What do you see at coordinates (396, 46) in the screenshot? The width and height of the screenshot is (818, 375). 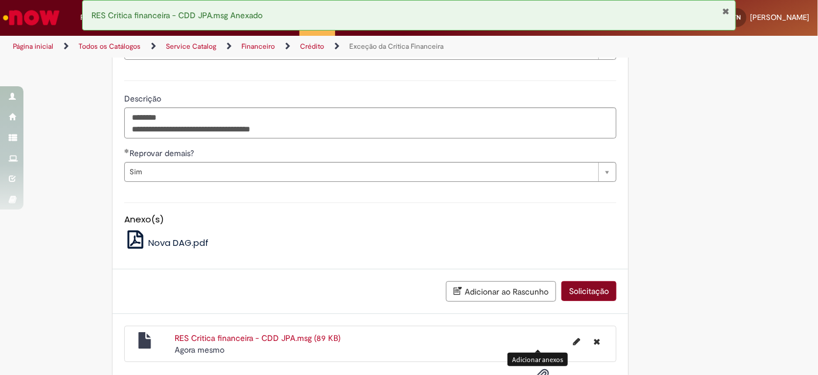 I see `a: Exceção da Crítica Financeira` at bounding box center [396, 46].